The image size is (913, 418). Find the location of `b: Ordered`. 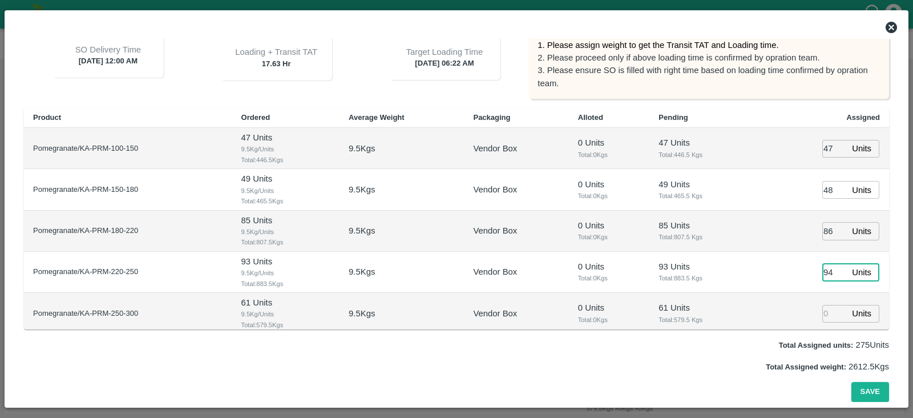

b: Ordered is located at coordinates (256, 117).